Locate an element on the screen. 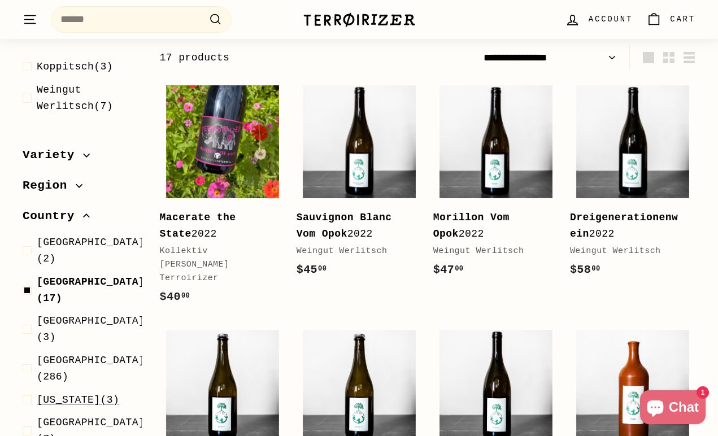 This screenshot has height=436, width=718. button: Country is located at coordinates (82, 219).